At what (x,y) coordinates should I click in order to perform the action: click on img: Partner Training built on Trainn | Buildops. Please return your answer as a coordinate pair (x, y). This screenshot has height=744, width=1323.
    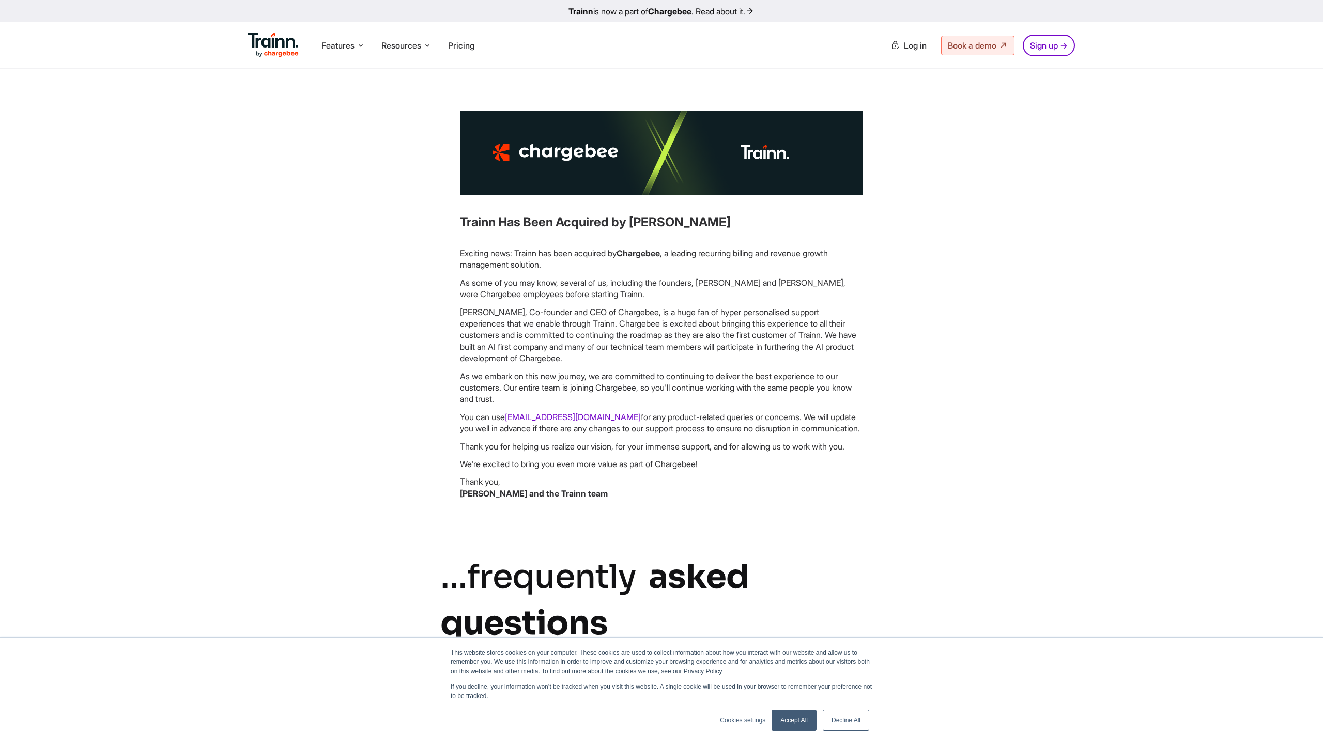
    Looking at the image, I should click on (661, 152).